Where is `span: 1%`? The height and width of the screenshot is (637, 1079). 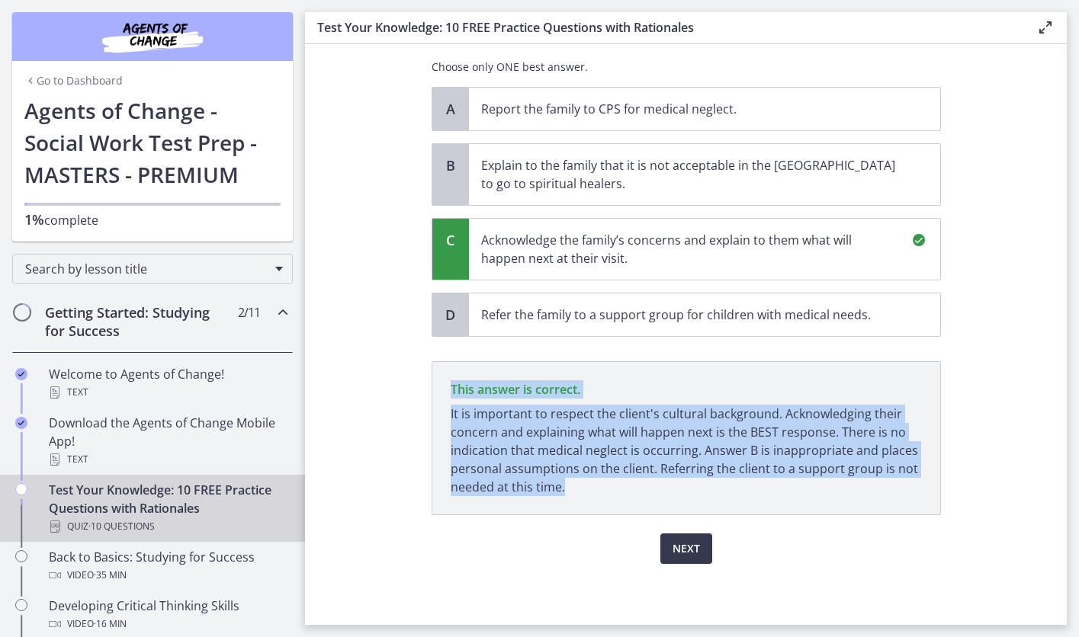 span: 1% is located at coordinates (34, 220).